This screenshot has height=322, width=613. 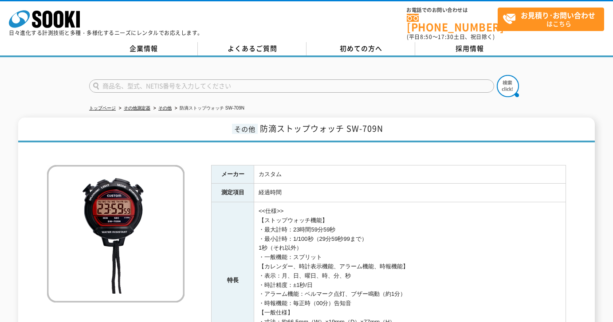 What do you see at coordinates (106, 33) in the screenshot?
I see `p: 日々進化する計測技術と多種・多様化するニーズにレンタルでお応えします。` at bounding box center [106, 33].